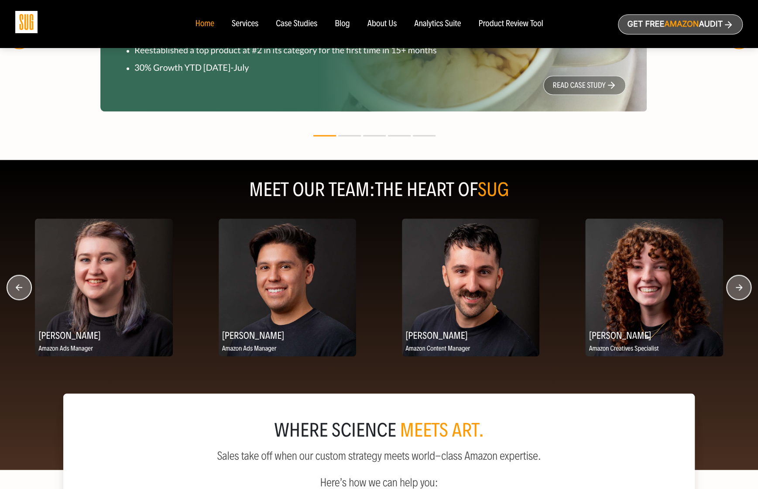 The width and height of the screenshot is (758, 489). What do you see at coordinates (442, 429) in the screenshot?
I see `span: meets art.` at bounding box center [442, 429].